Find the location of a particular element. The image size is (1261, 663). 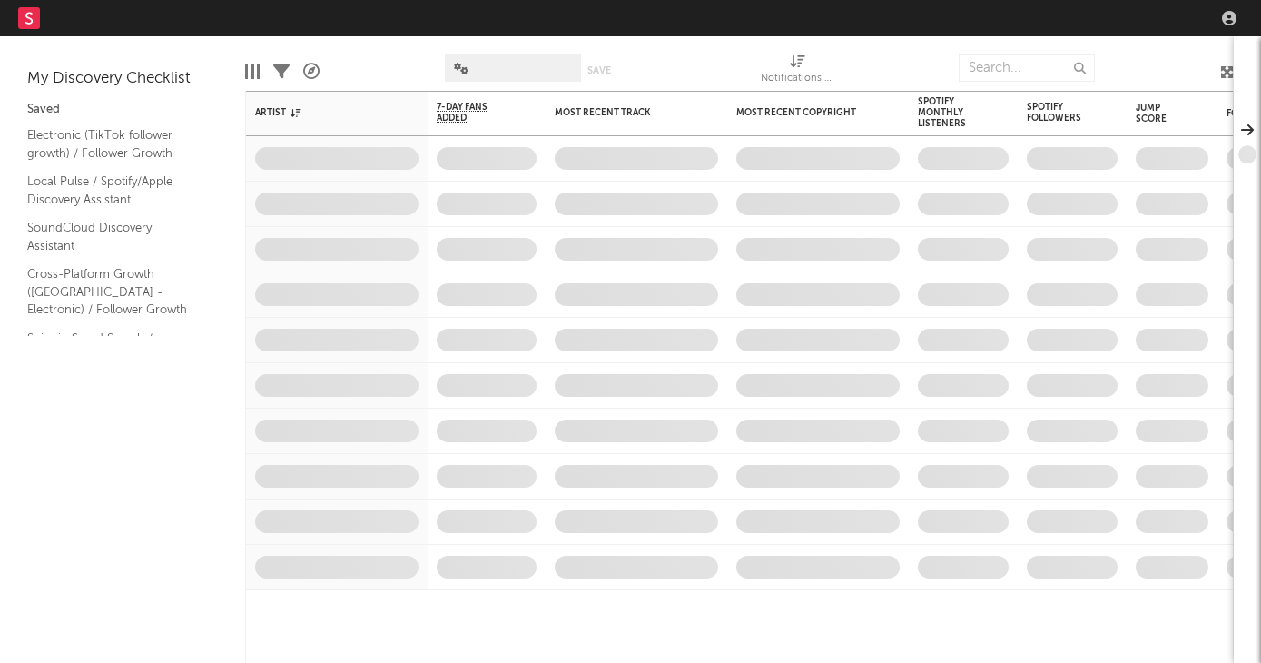

div: Most Recent Track is located at coordinates (623, 113).